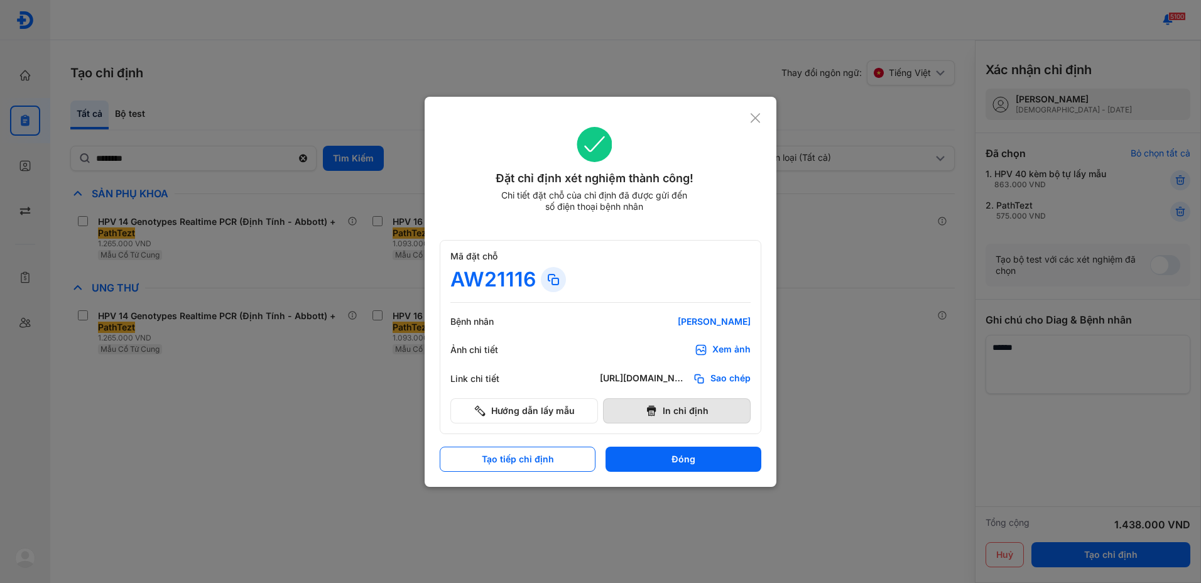 The width and height of the screenshot is (1201, 583). I want to click on button: Tạo tiếp chỉ định, so click(517, 459).